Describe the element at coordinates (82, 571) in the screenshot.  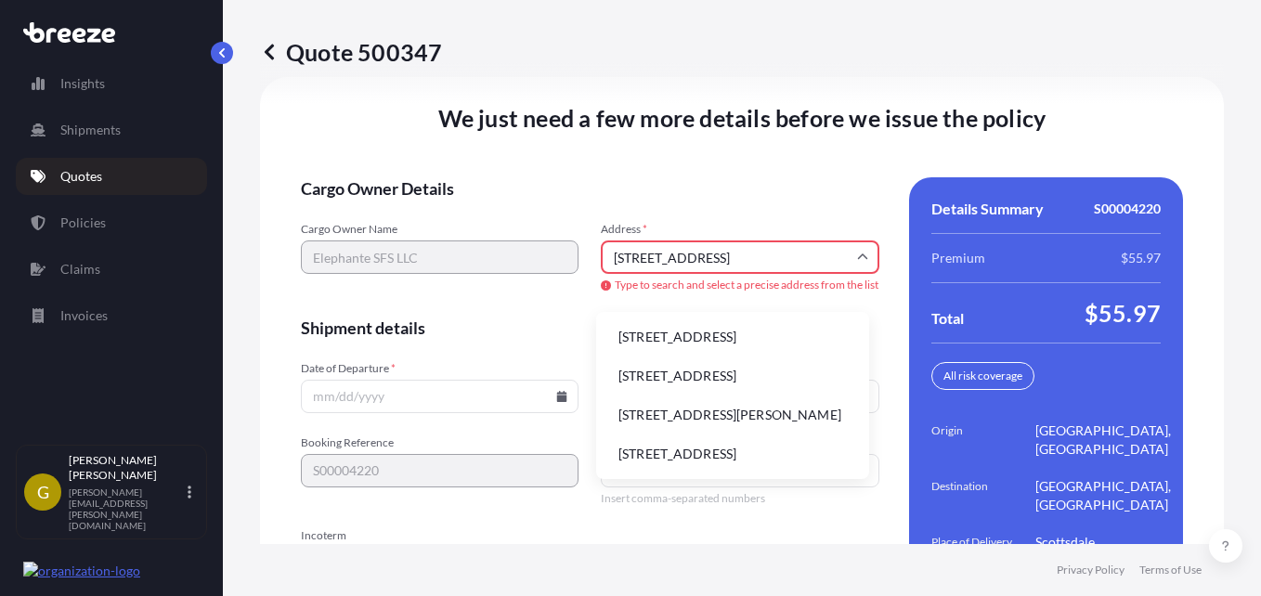
I see `img: organization-logo` at that location.